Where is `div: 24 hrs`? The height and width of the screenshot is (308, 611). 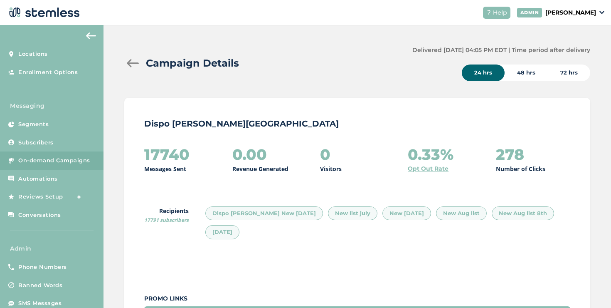 div: 24 hrs is located at coordinates (483, 73).